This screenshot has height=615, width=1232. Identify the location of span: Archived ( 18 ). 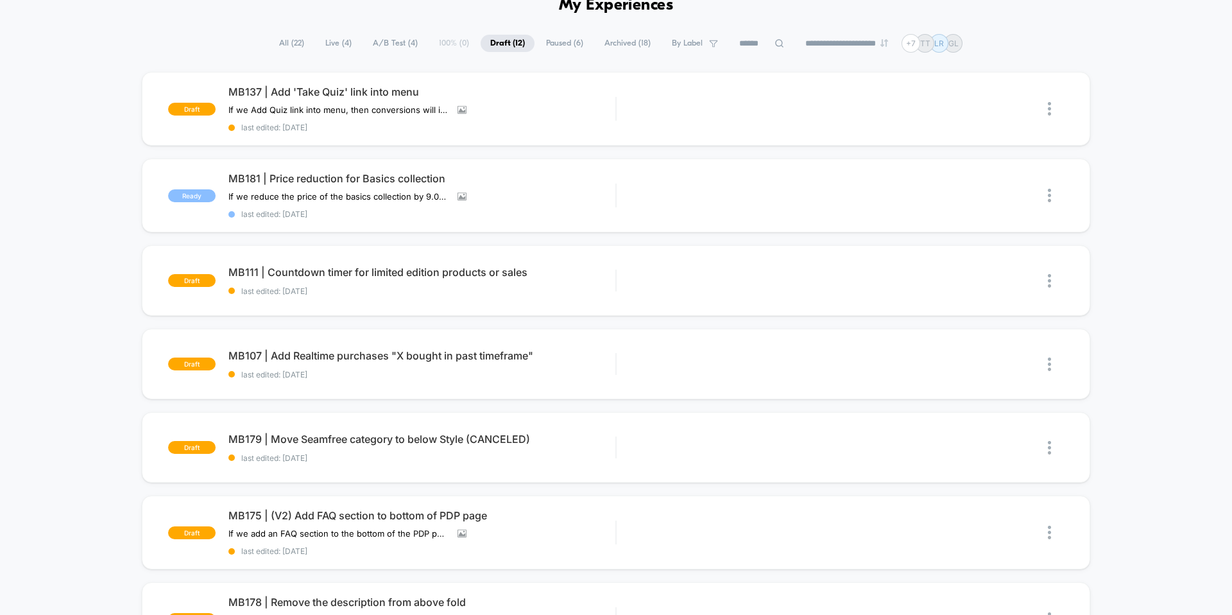
(628, 43).